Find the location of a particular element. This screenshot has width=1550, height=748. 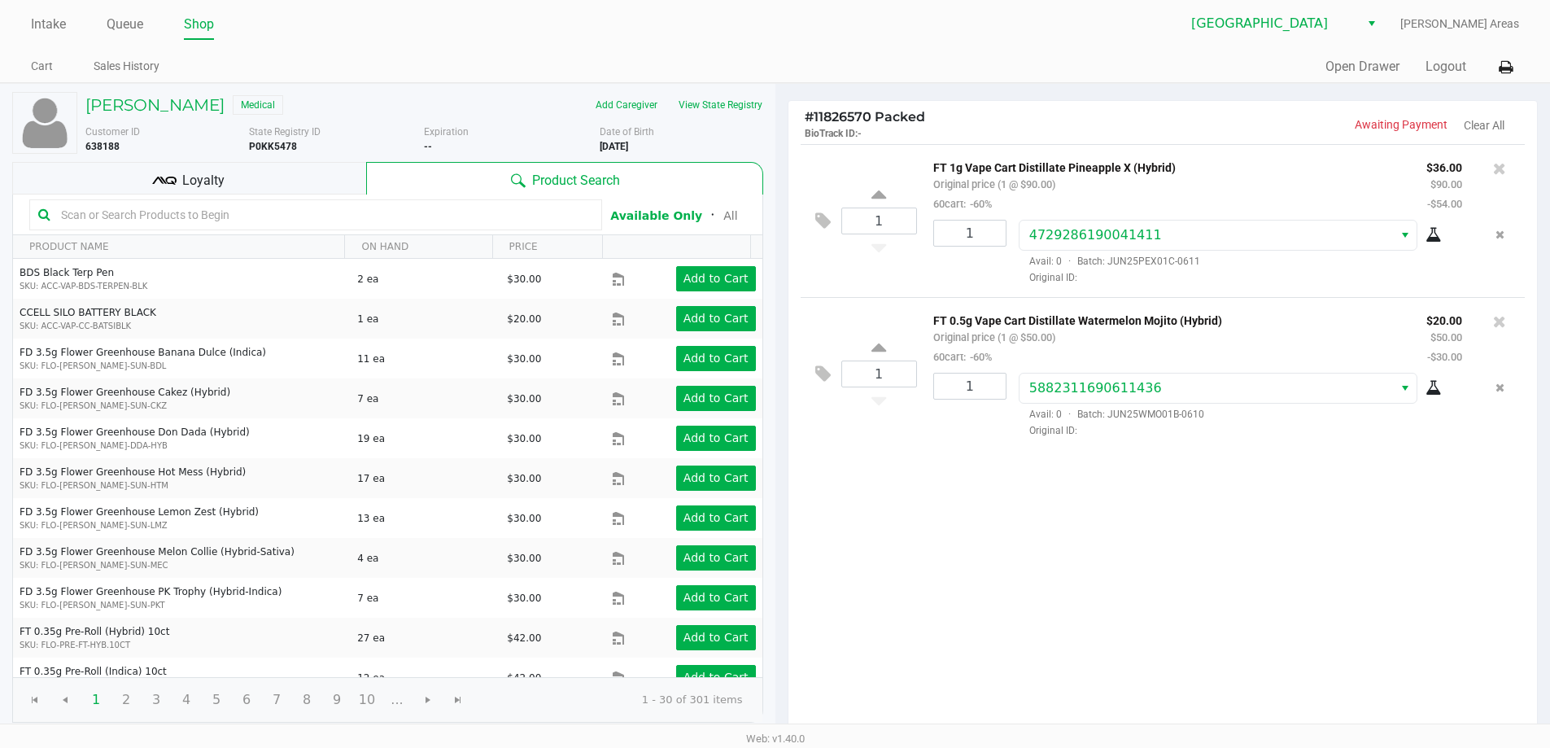

td: BDS Black Terp Pen is located at coordinates (181, 278).